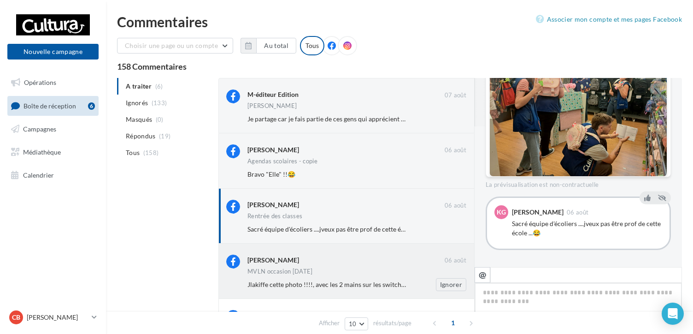  I want to click on a: Campagnes, so click(53, 129).